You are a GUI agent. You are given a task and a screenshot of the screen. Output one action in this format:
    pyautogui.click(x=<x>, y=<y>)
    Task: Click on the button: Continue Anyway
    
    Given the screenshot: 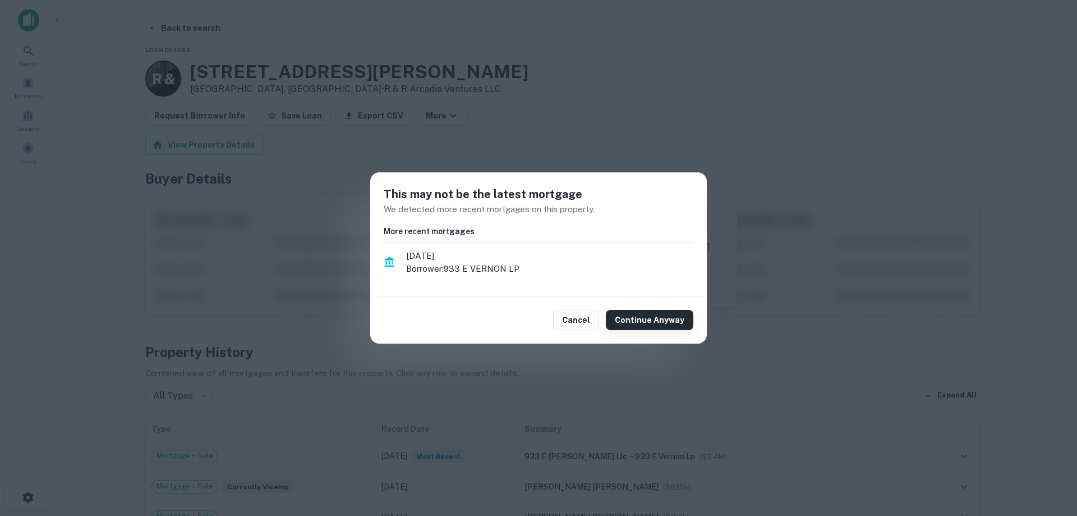 What is the action you would take?
    pyautogui.click(x=650, y=320)
    